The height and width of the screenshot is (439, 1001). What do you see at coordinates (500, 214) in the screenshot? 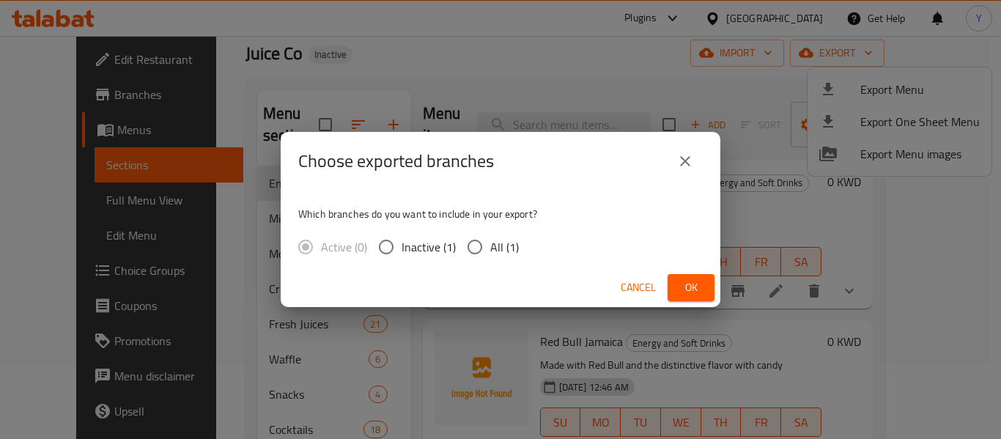
I see `p: Which branches do you want to include in your export?` at bounding box center [500, 214].